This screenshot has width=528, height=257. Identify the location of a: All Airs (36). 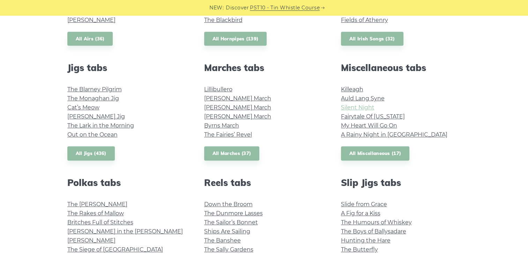
(90, 39).